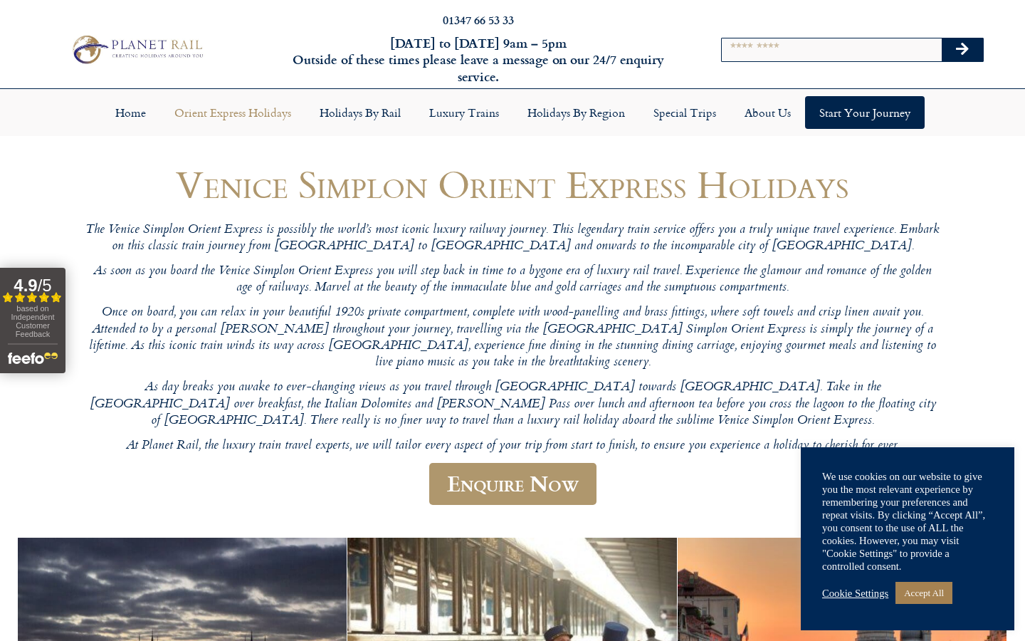 This screenshot has height=641, width=1025. What do you see at coordinates (479, 19) in the screenshot?
I see `a: 01347 66 53 33` at bounding box center [479, 19].